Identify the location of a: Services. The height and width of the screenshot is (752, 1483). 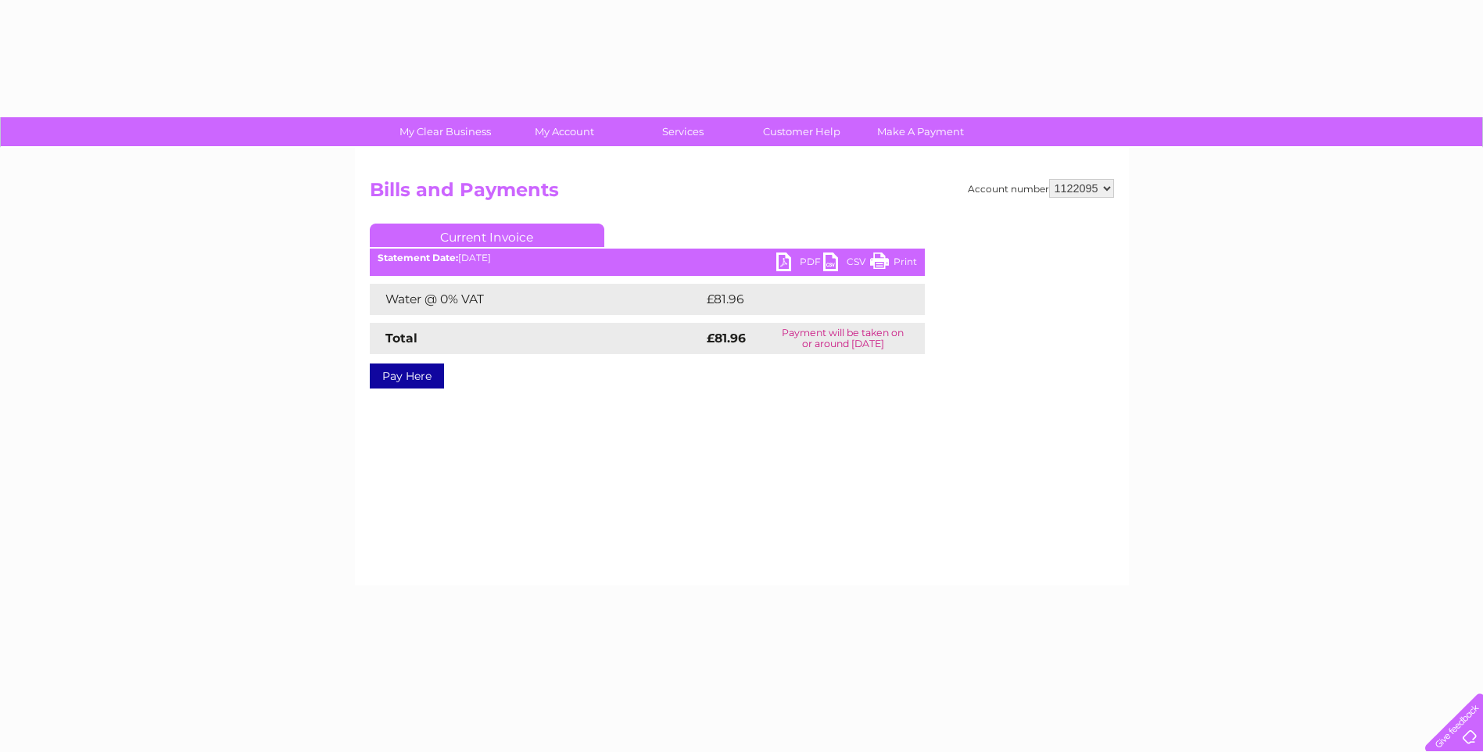
(683, 131).